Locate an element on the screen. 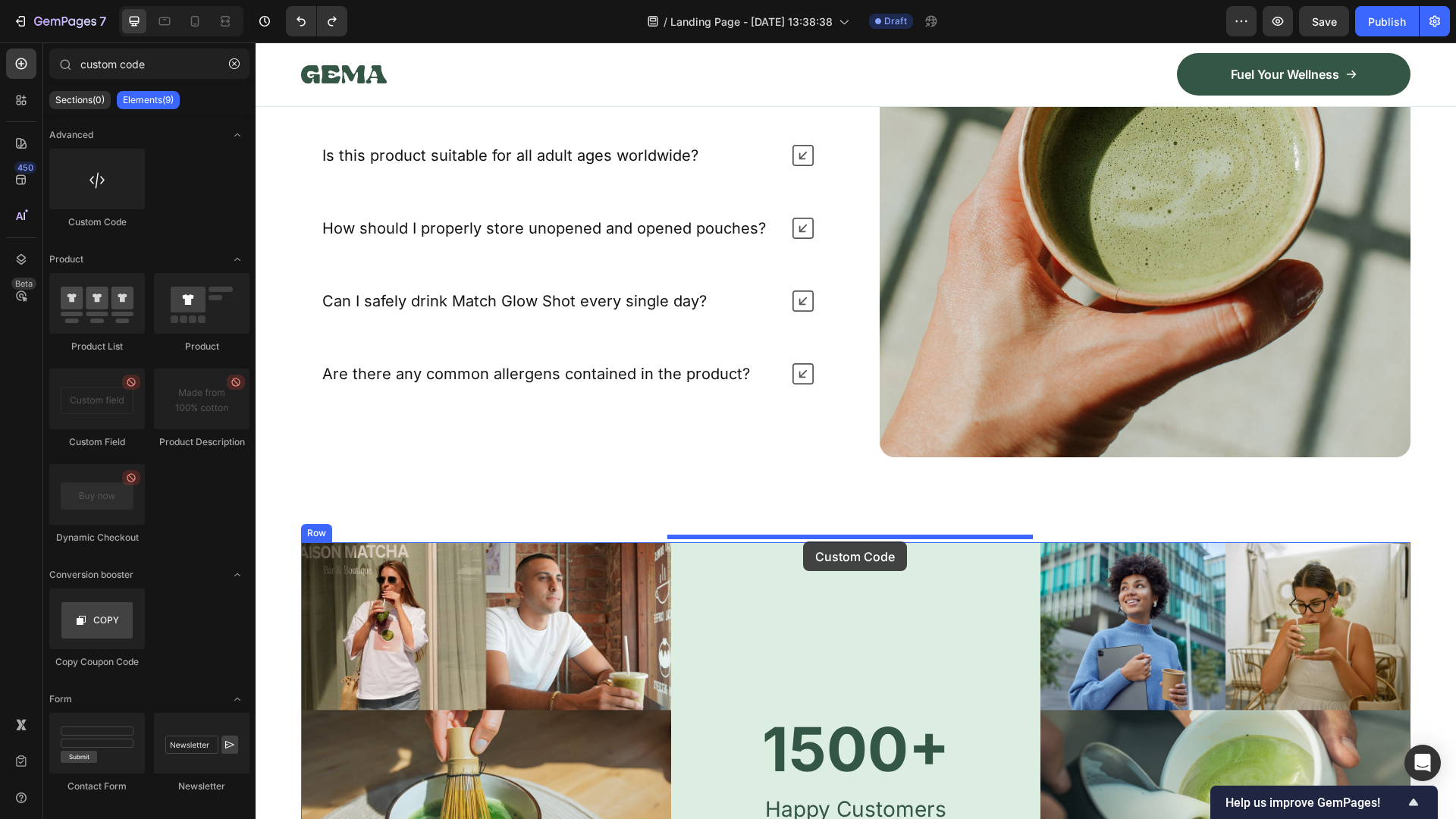 This screenshot has height=819, width=1456. div: Product is located at coordinates (202, 346).